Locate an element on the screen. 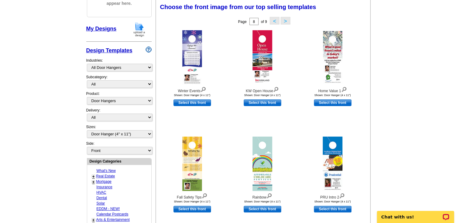 This screenshot has height=223, width=458. img: Winter Events is located at coordinates (192, 58).